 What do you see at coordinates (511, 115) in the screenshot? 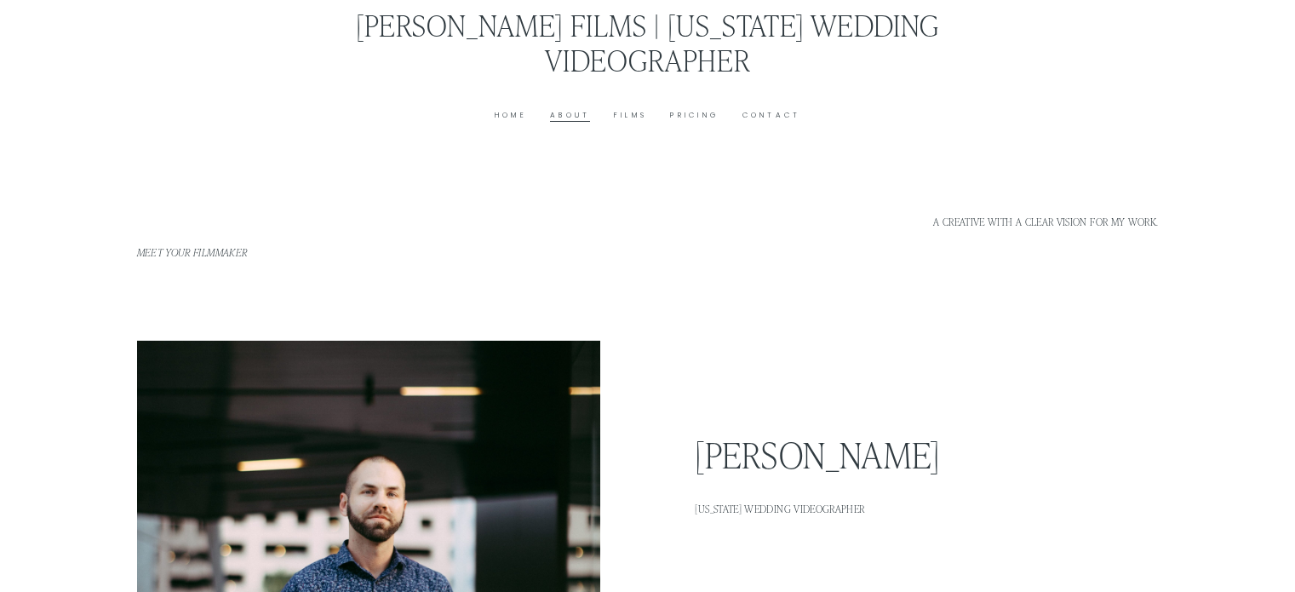
I see `a: Home` at bounding box center [511, 115].